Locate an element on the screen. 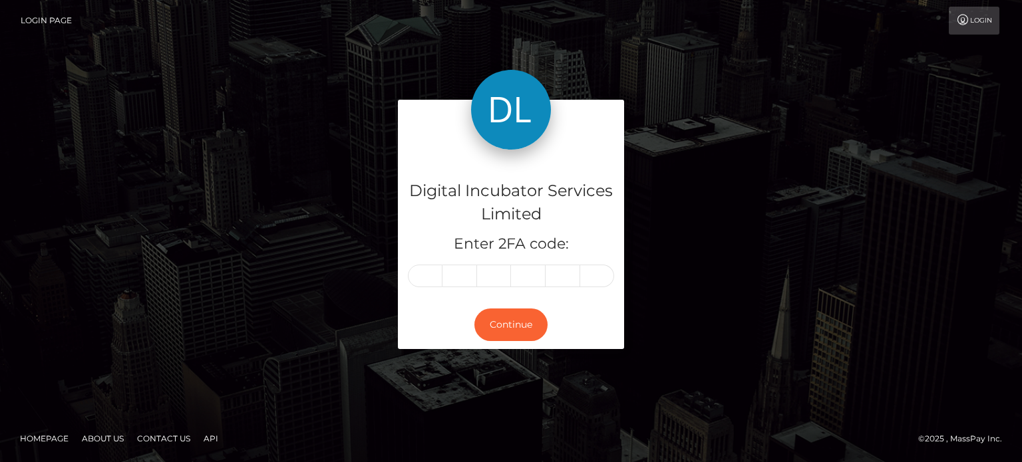  a: Contact Us is located at coordinates (164, 438).